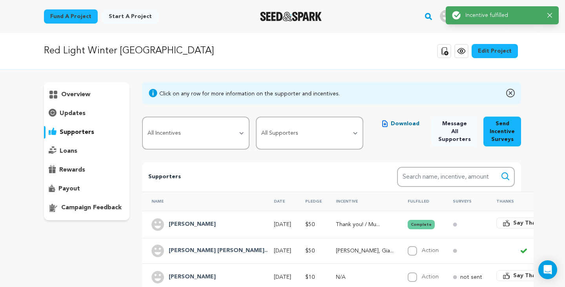  Describe the element at coordinates (479, 16) in the screenshot. I see `span: Ramon S.'s Profile` at that location.